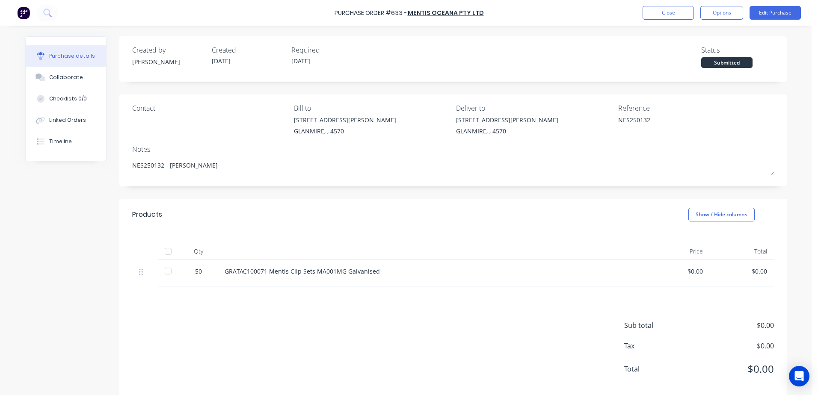  Describe the element at coordinates (775, 13) in the screenshot. I see `button: Edit Purchase` at that location.